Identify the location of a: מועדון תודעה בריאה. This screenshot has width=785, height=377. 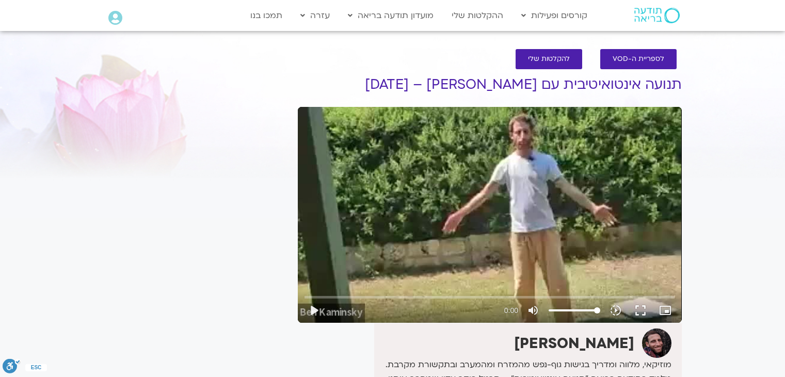
(390, 15).